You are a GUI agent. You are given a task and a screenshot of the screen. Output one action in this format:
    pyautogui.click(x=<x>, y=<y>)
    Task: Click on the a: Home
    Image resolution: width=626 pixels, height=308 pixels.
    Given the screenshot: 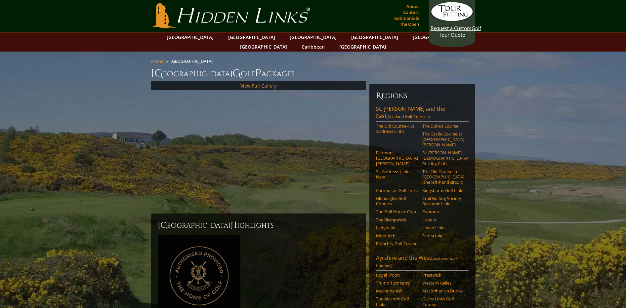 What is the action you would take?
    pyautogui.click(x=157, y=61)
    